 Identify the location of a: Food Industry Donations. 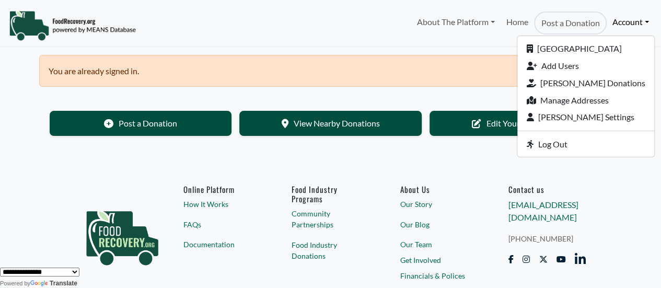
(330, 250).